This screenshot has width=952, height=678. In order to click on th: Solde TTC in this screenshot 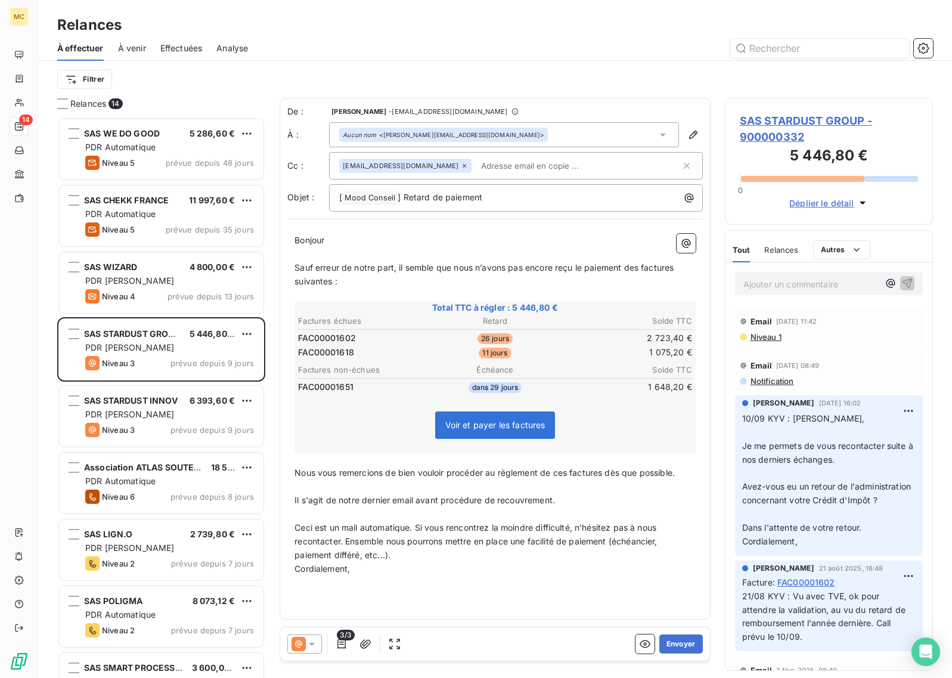, I will do `click(627, 370)`.